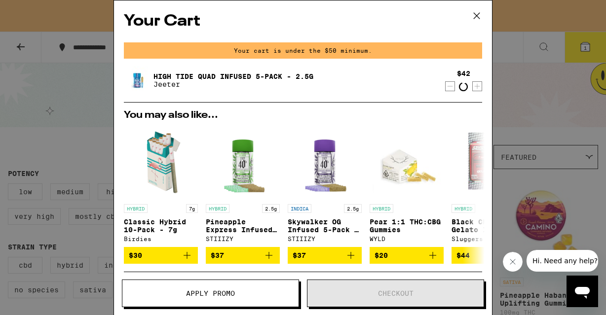  What do you see at coordinates (324, 162) in the screenshot?
I see `img: STIIIZY - Skywalker OG Infused 5-Pack - 2.5g` at bounding box center [324, 162].